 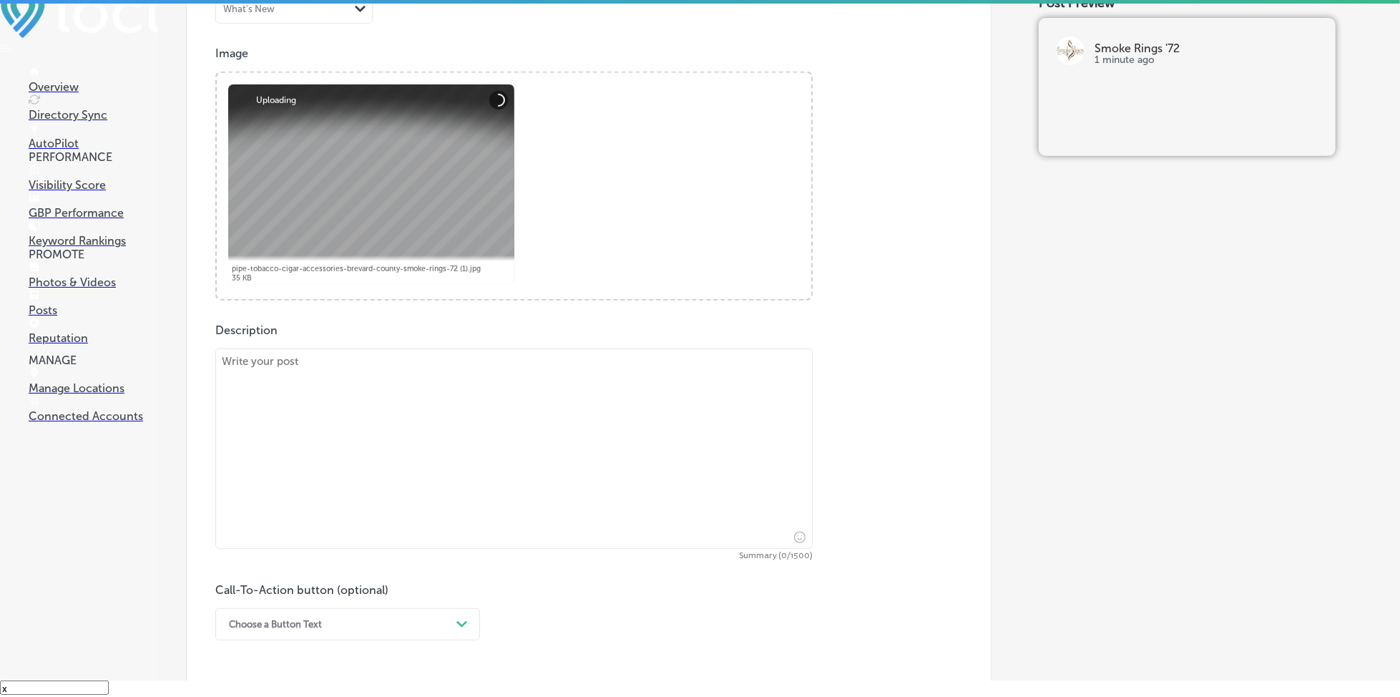 I want to click on p: Posts, so click(x=93, y=310).